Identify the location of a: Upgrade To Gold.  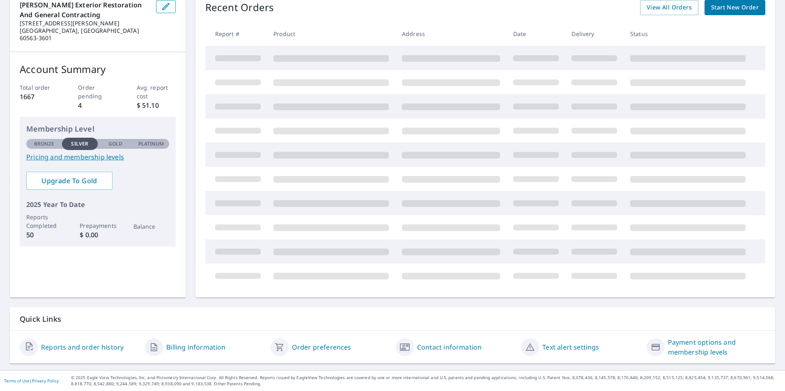
(69, 181).